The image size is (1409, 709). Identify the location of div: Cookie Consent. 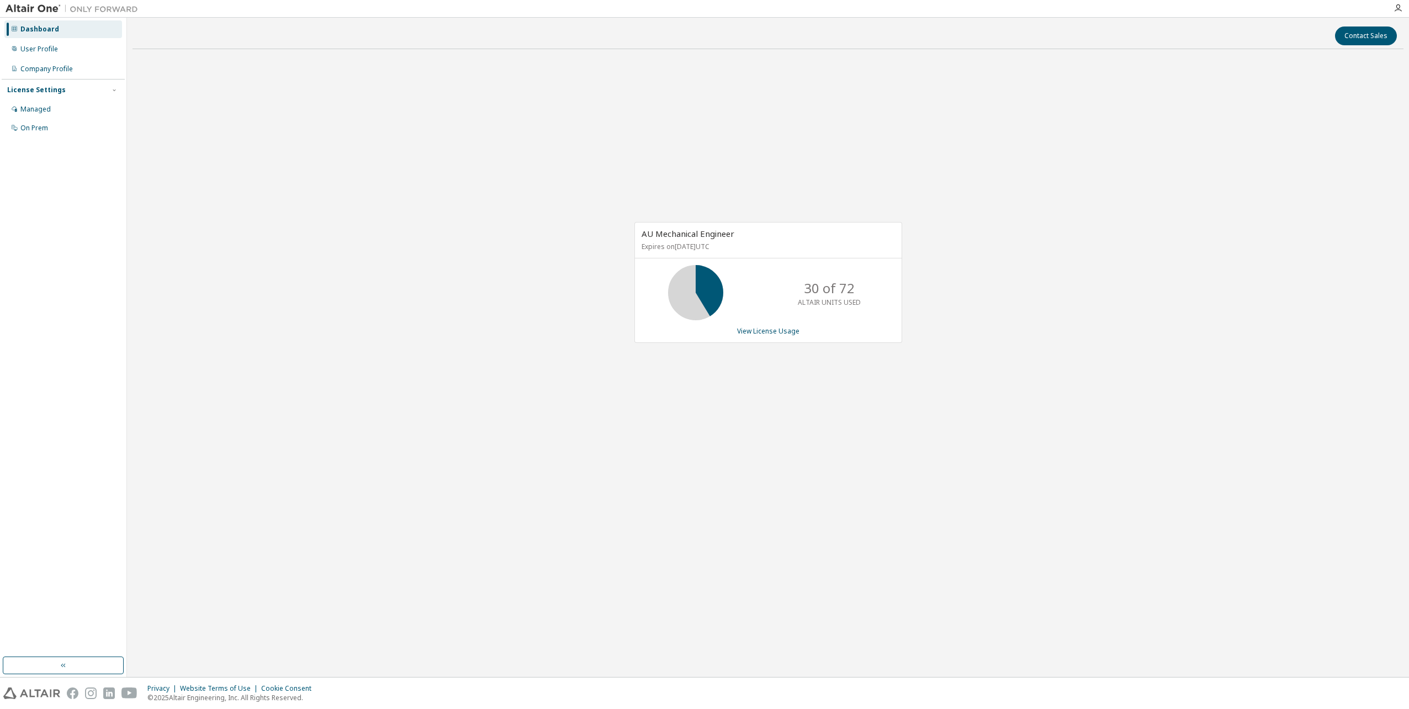
(289, 689).